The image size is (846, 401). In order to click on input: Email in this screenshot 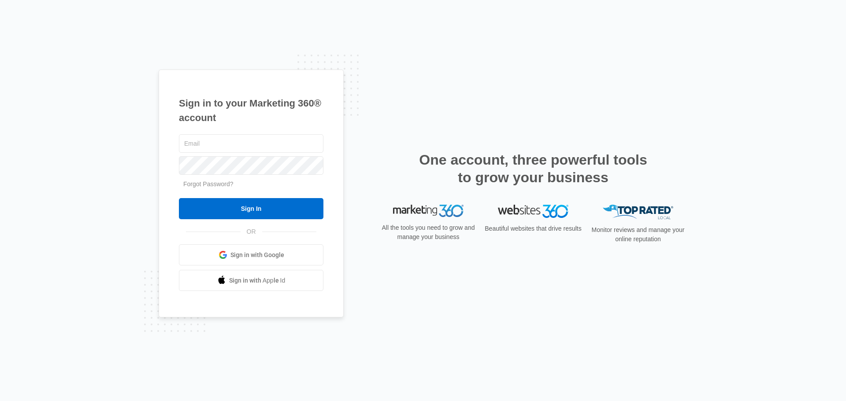, I will do `click(251, 144)`.